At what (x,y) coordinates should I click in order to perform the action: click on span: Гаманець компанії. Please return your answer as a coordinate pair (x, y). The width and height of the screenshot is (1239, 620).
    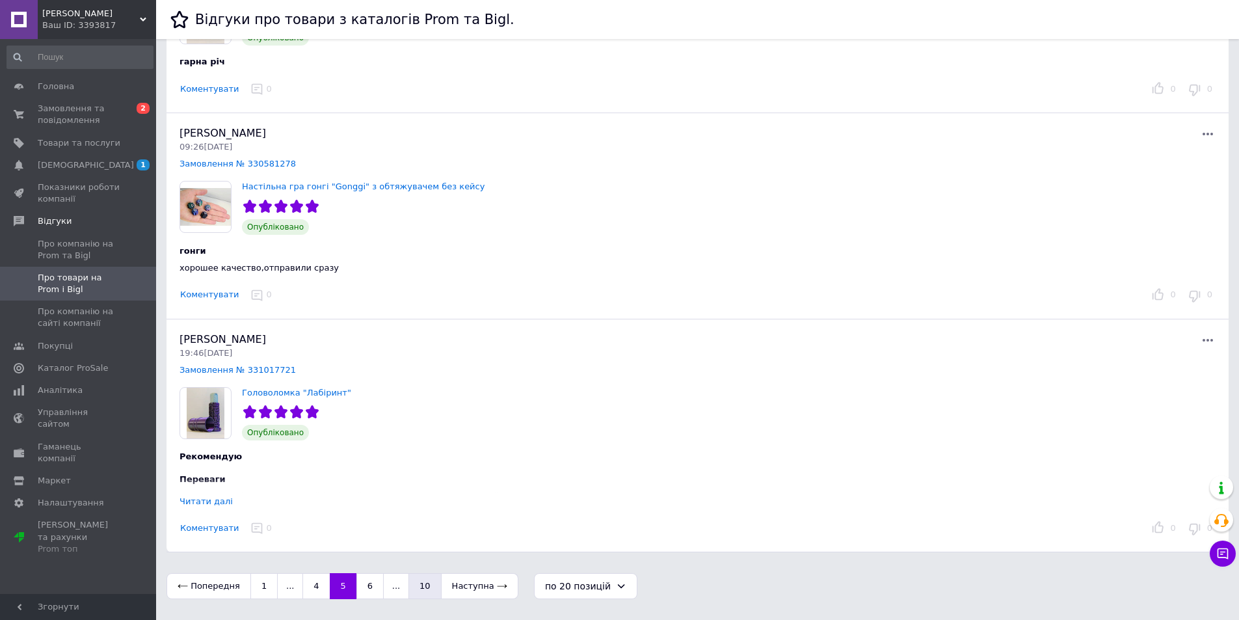
    Looking at the image, I should click on (79, 453).